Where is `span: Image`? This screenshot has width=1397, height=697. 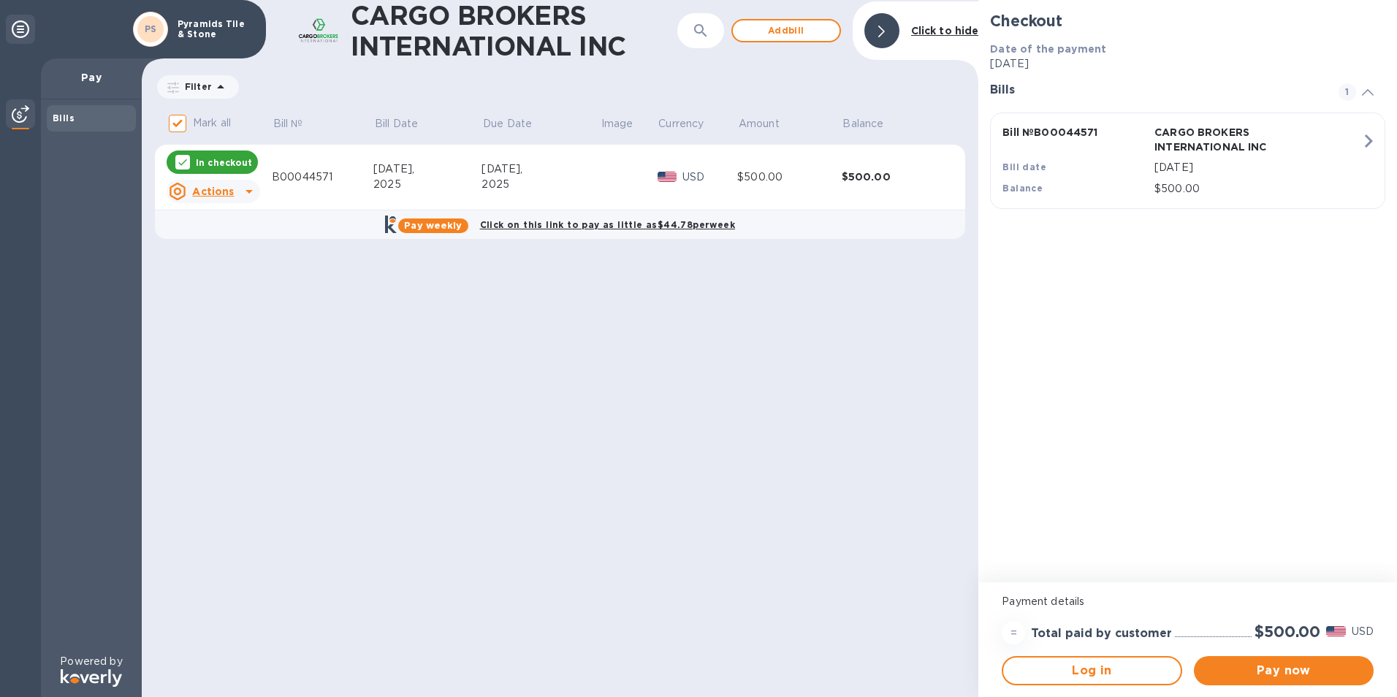
span: Image is located at coordinates (617, 123).